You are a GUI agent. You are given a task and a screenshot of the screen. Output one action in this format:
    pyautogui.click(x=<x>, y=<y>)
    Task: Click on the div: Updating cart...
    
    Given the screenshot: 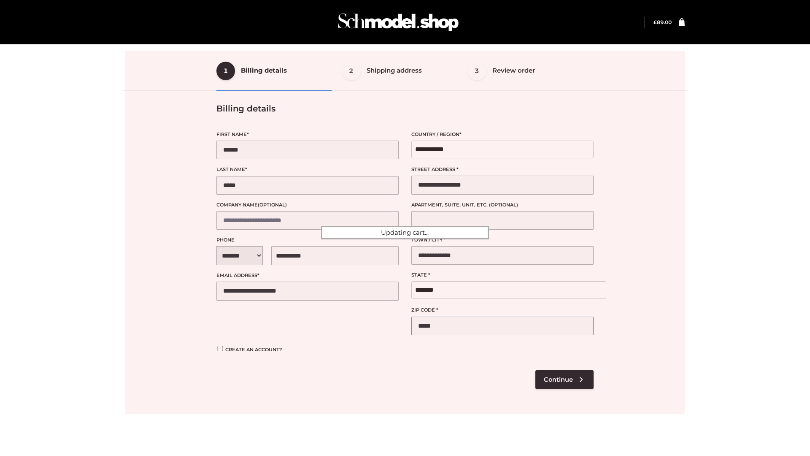 What is the action you would take?
    pyautogui.click(x=405, y=232)
    